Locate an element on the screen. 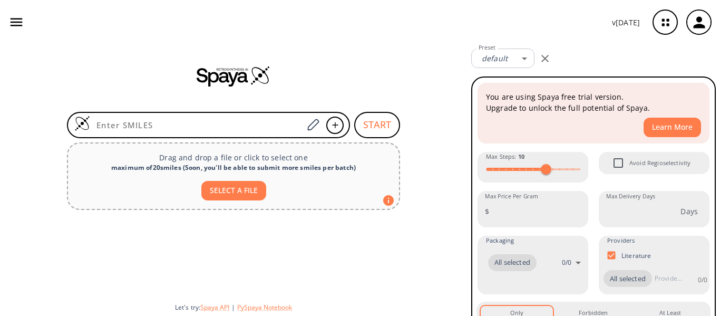  button: Learn More is located at coordinates (672, 127).